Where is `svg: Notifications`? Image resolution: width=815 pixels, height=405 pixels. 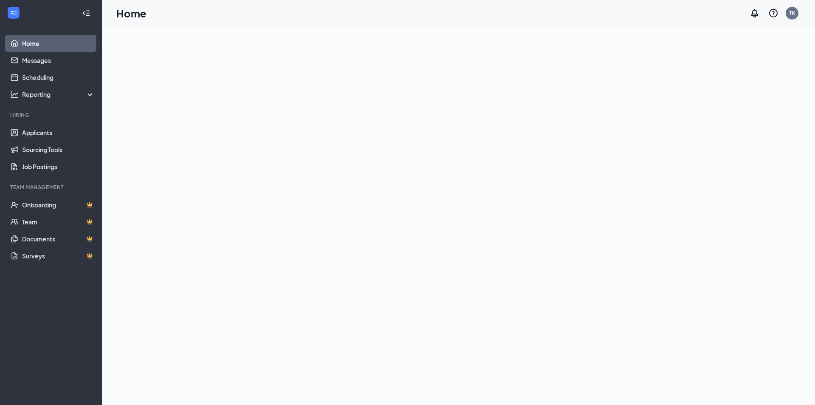 svg: Notifications is located at coordinates (755, 13).